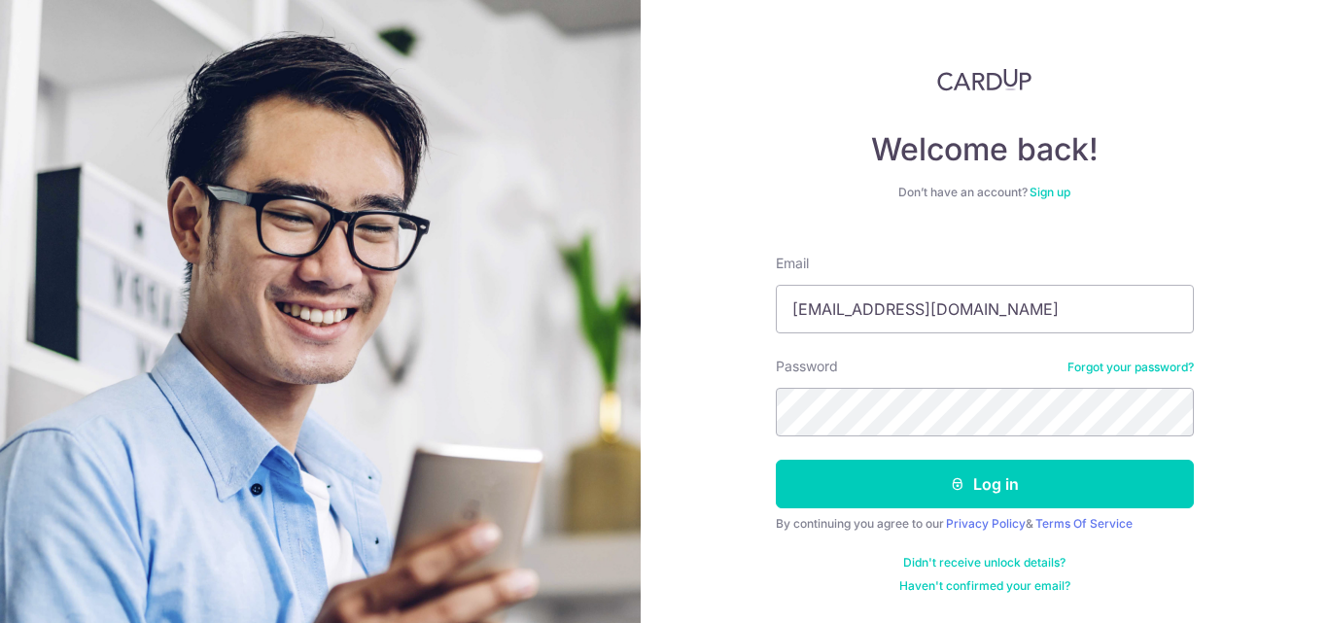 The image size is (1328, 623). What do you see at coordinates (985, 80) in the screenshot?
I see `img: CardUp Logo` at bounding box center [985, 80].